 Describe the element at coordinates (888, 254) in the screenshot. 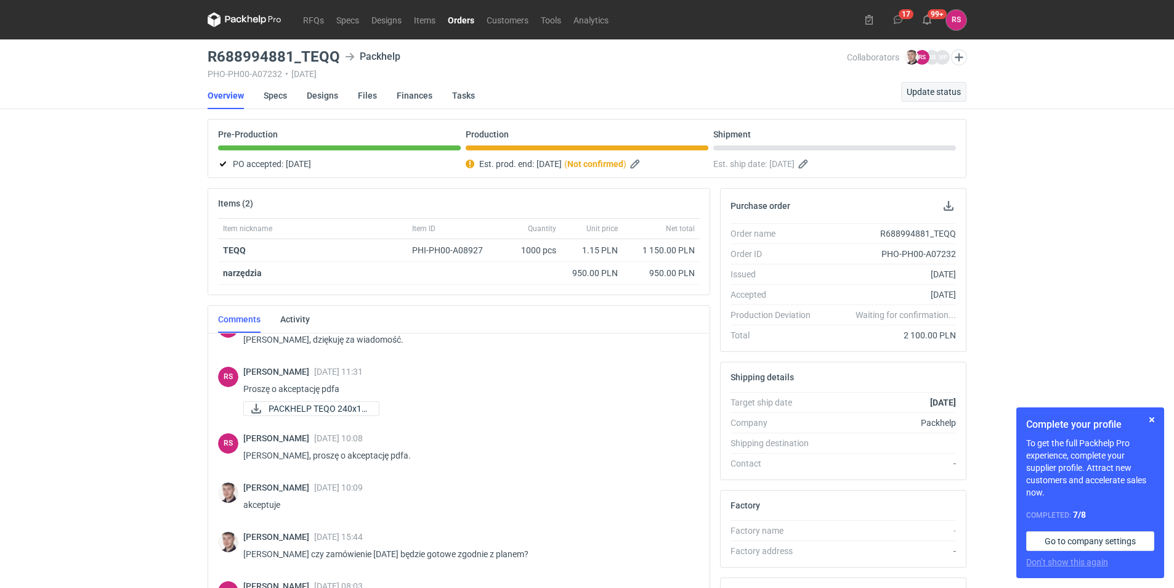

I see `div: PHO-PH00-A07232` at that location.